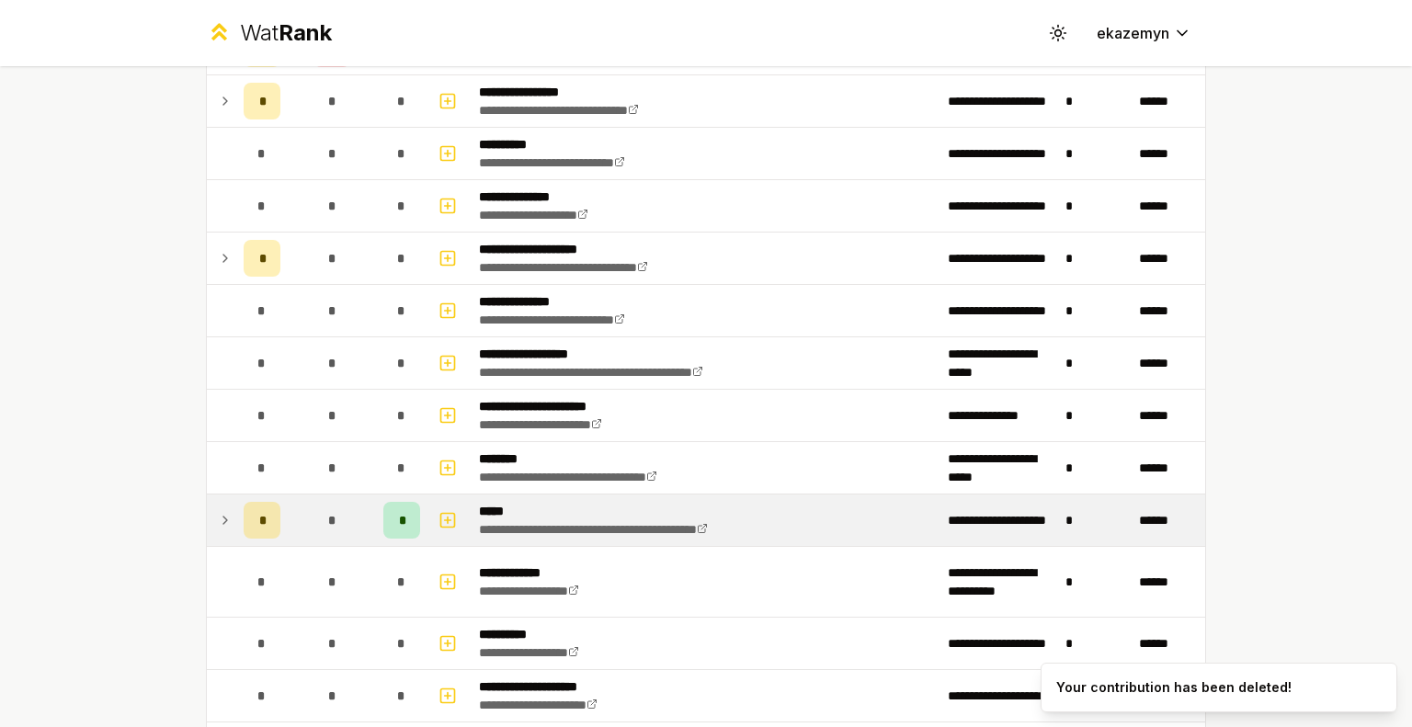 This screenshot has height=727, width=1412. I want to click on div: Your contribution has been deleted!, so click(1174, 688).